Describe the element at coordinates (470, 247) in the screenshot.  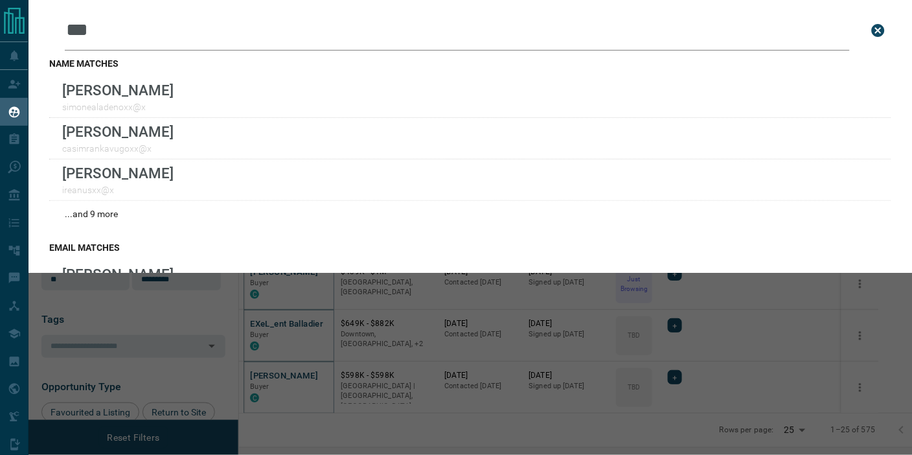
I see `h3: email matches` at that location.